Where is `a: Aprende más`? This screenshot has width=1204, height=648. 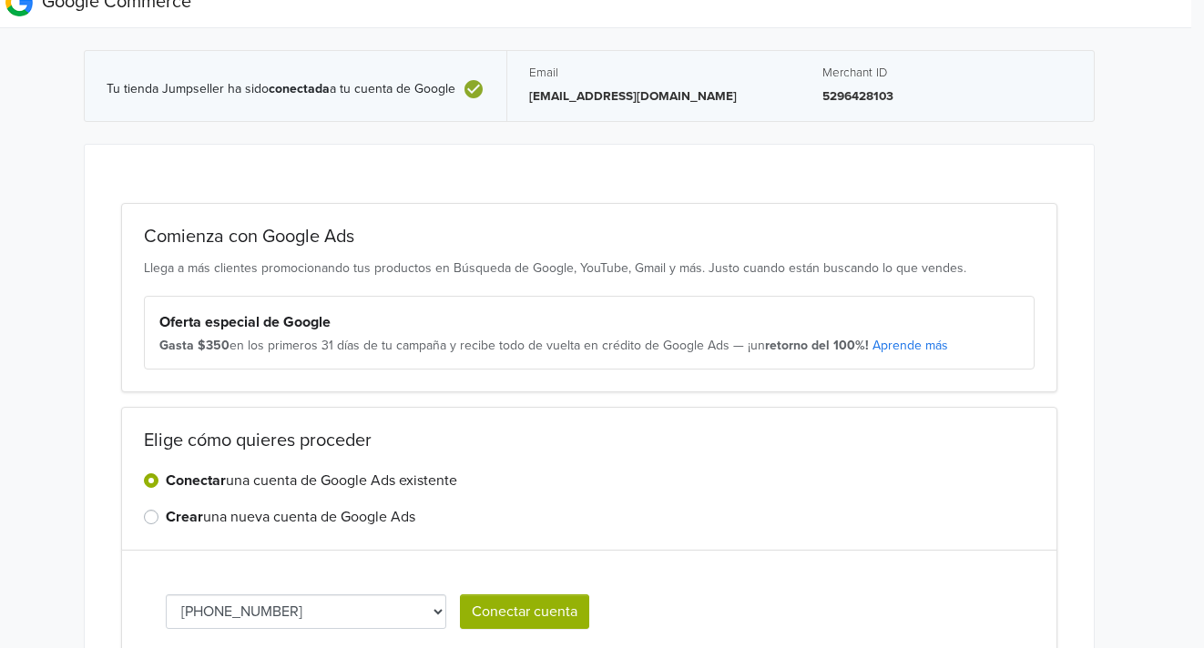
a: Aprende más is located at coordinates (910, 345).